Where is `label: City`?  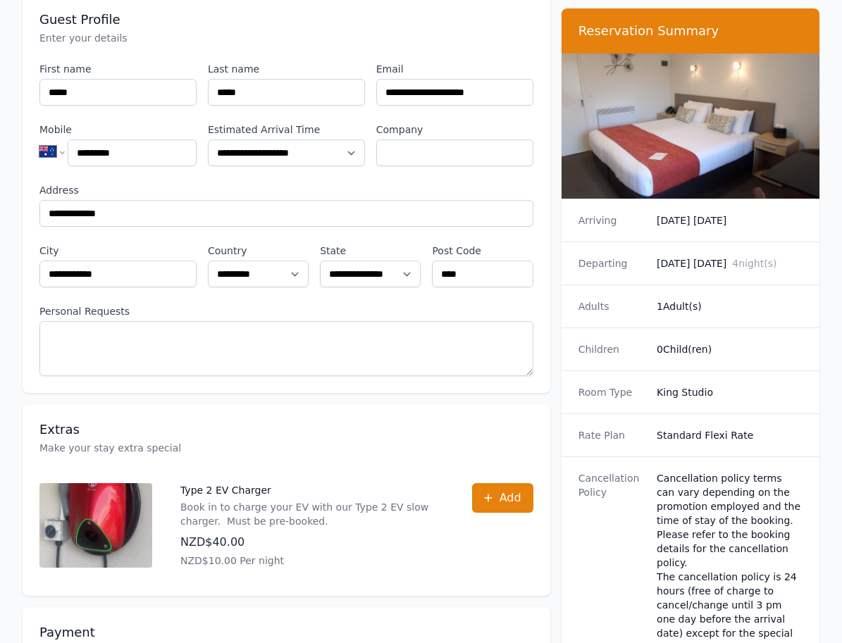 label: City is located at coordinates (118, 251).